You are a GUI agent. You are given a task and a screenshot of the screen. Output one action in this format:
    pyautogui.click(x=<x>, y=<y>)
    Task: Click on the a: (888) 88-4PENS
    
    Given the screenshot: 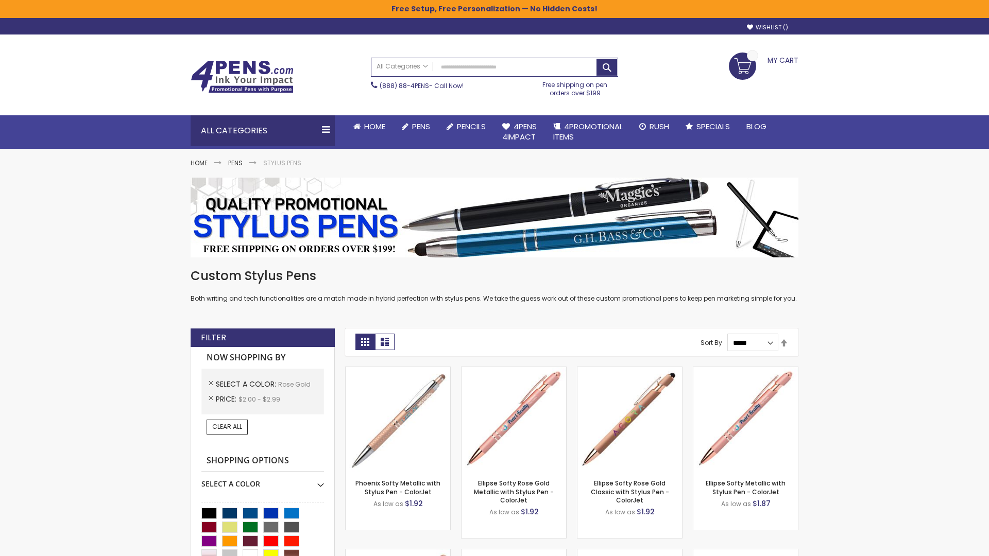 What is the action you would take?
    pyautogui.click(x=404, y=85)
    